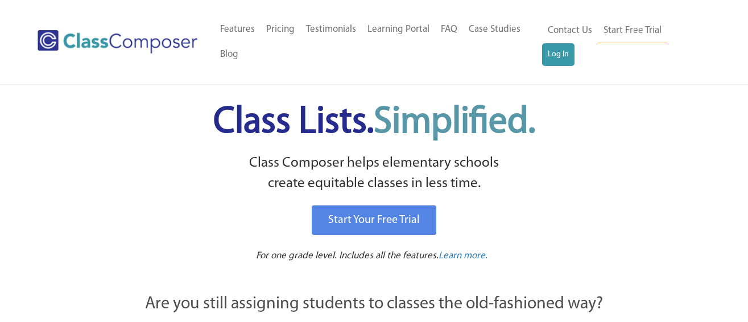  Describe the element at coordinates (463, 256) in the screenshot. I see `a: Learn more.` at that location.